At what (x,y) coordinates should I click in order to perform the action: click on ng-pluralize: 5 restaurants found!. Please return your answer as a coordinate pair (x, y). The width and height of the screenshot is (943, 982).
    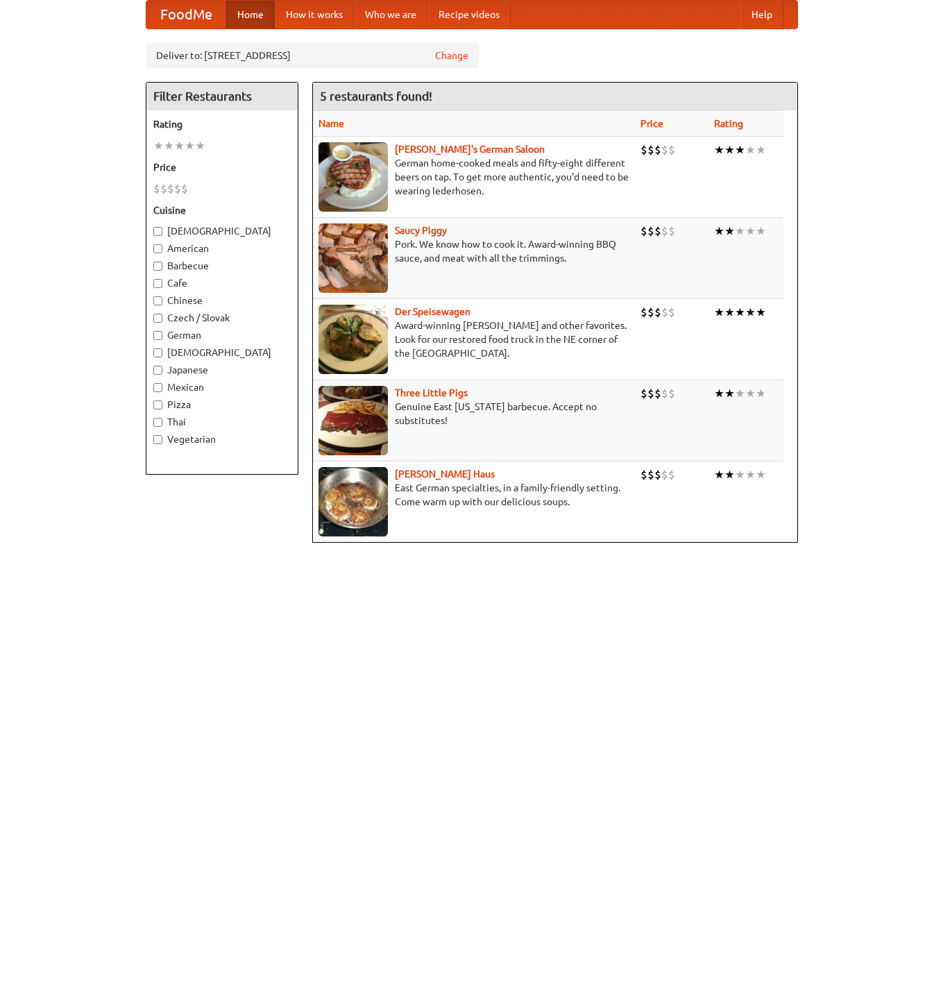
    Looking at the image, I should click on (376, 96).